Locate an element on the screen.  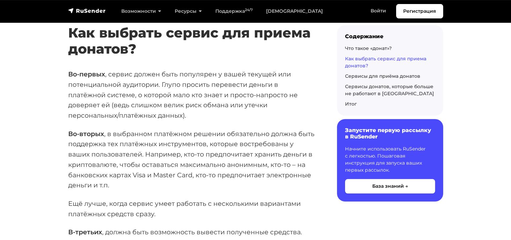
h2: Как выбрать сервис для приема донатов? is located at coordinates (192, 31).